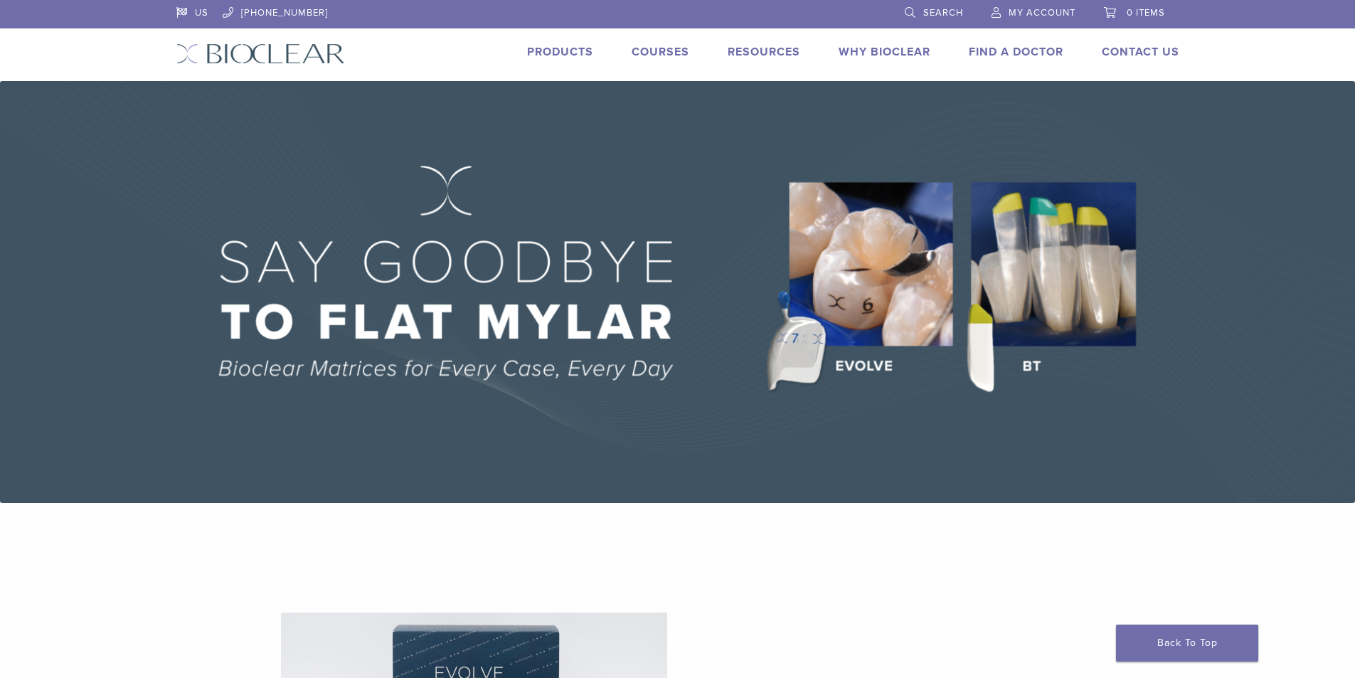  I want to click on img: Bioclear, so click(260, 53).